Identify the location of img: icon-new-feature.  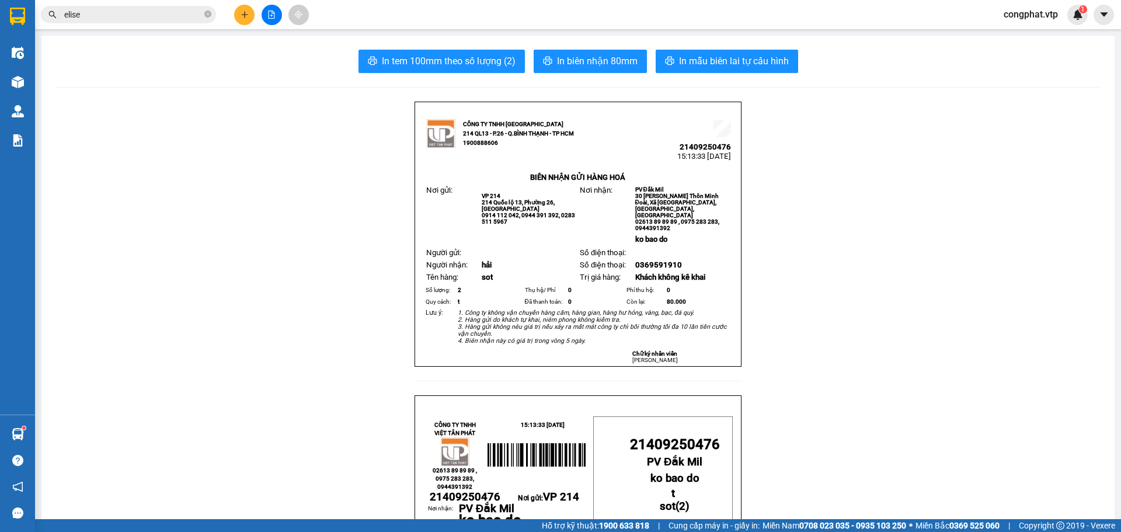
(1078, 15).